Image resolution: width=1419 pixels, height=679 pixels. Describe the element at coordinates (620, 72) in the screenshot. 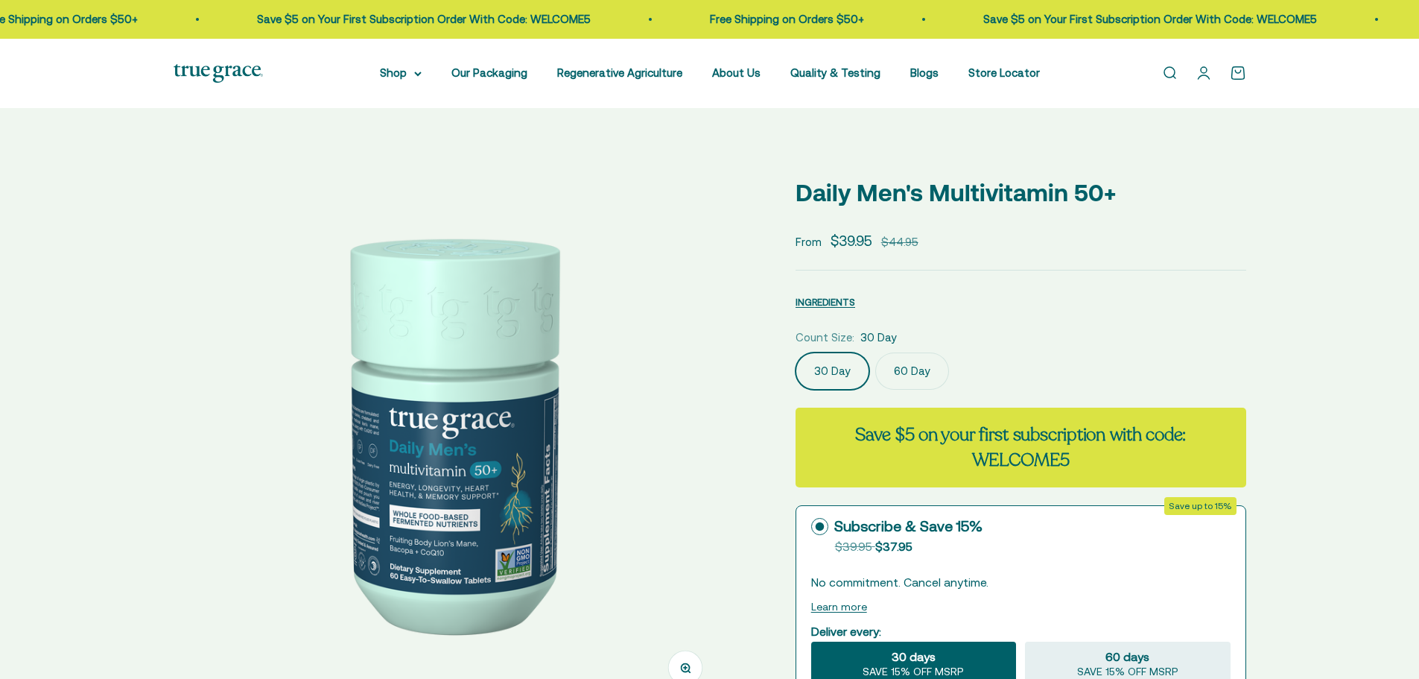

I see `a: Regenerative Agriculture` at that location.